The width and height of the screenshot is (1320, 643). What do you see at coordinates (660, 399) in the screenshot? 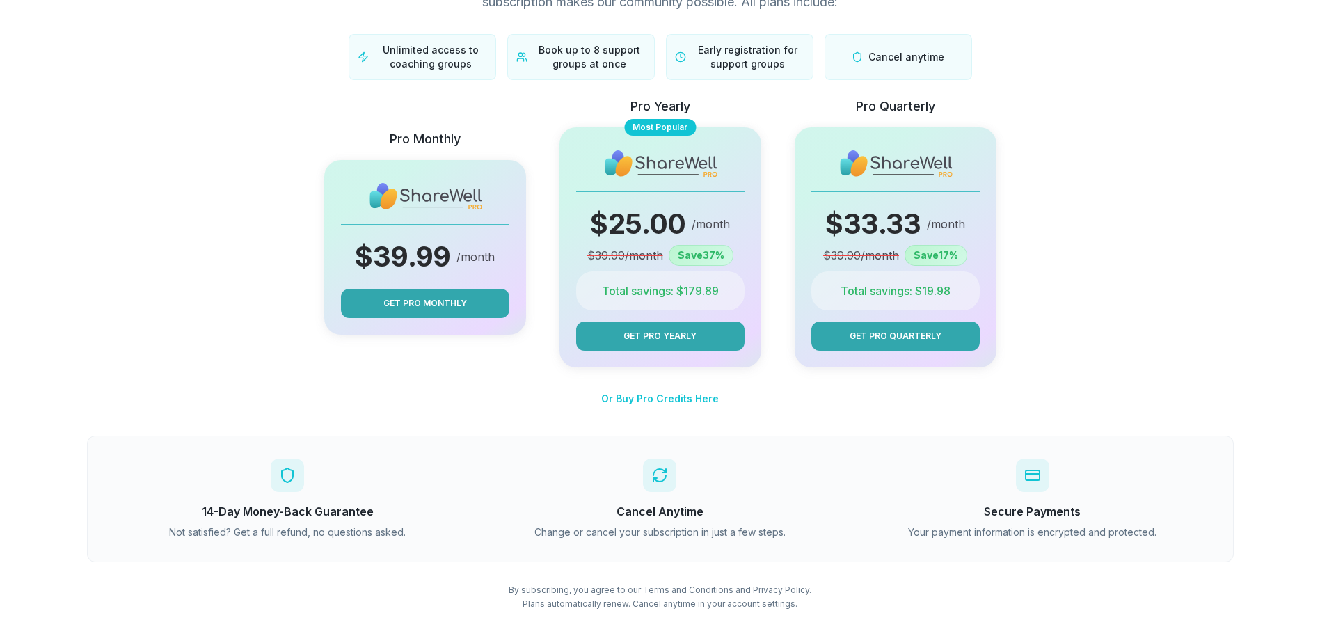
I see `button: Or Buy Pro Credits Here` at bounding box center [660, 399].